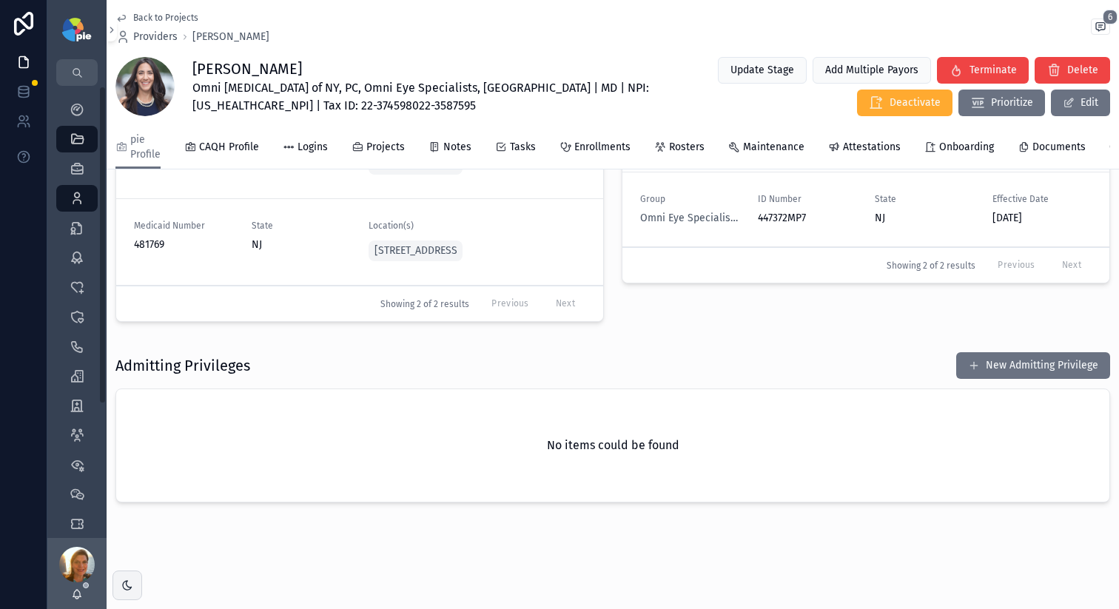  What do you see at coordinates (967, 147) in the screenshot?
I see `span: Onboarding` at bounding box center [967, 147].